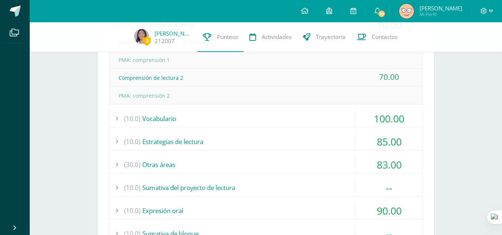  What do you see at coordinates (266, 165) in the screenshot?
I see `div: Otras áreas` at bounding box center [266, 165].